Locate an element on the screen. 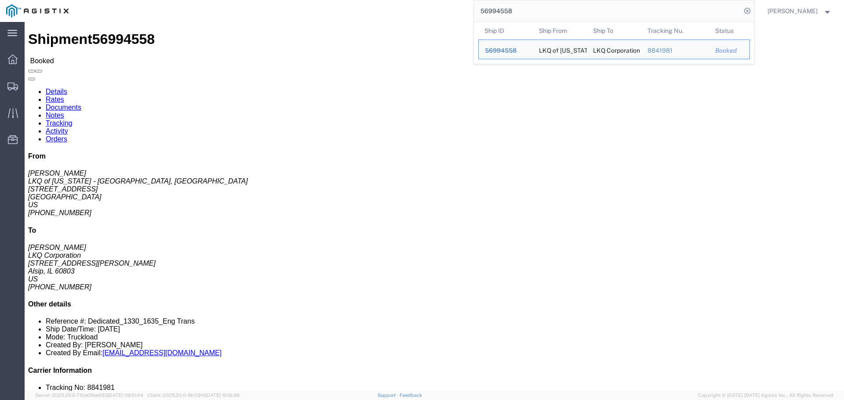 The image size is (844, 400). div: 8841981 is located at coordinates (675, 51).